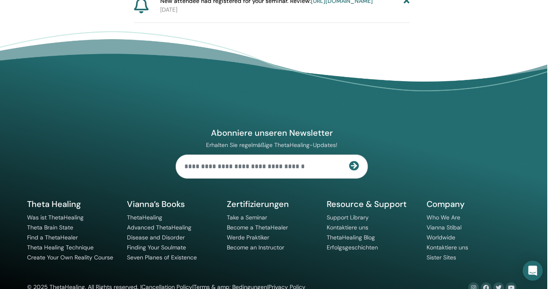 This screenshot has height=289, width=551. Describe the element at coordinates (162, 257) in the screenshot. I see `a: Seven Planes of Existence` at that location.